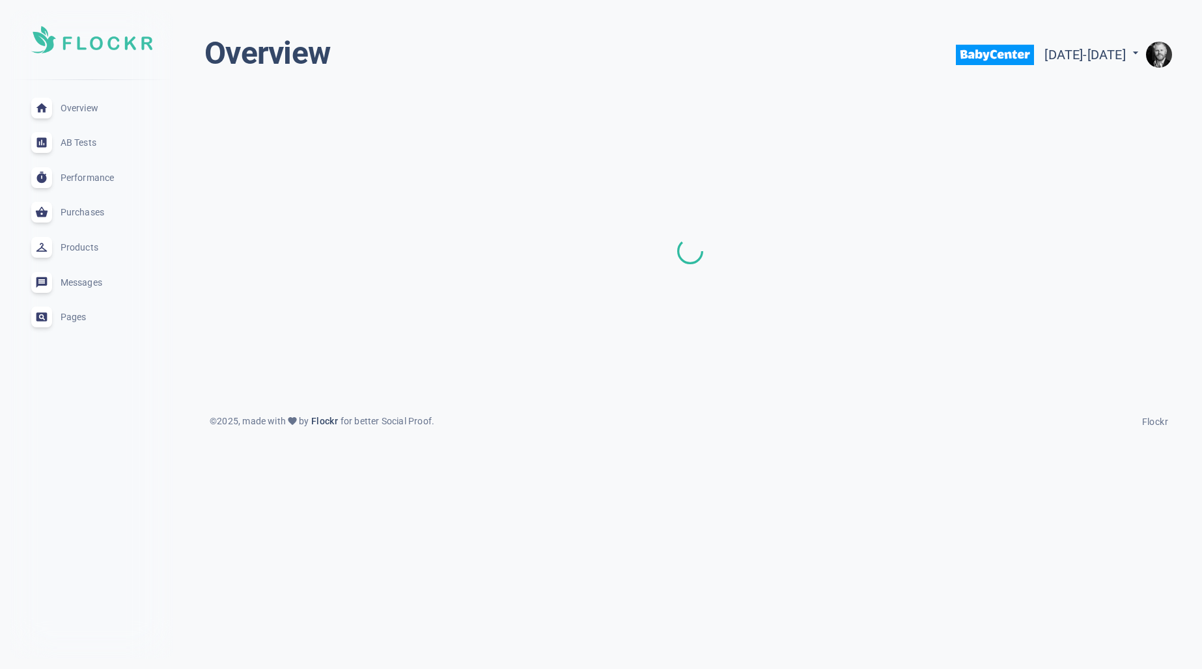  Describe the element at coordinates (292, 421) in the screenshot. I see `span: favorite` at that location.